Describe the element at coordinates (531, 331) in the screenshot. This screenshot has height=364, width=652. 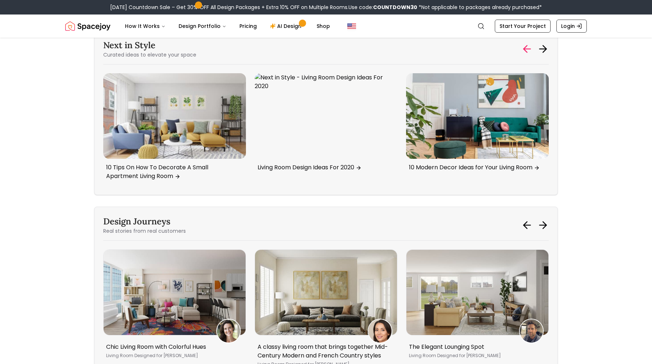
I see `img: Justin Kalousdian` at that location.